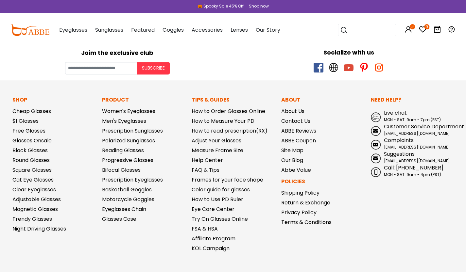  What do you see at coordinates (117, 52) in the screenshot?
I see `div: Joim the exclusive club` at bounding box center [117, 52].